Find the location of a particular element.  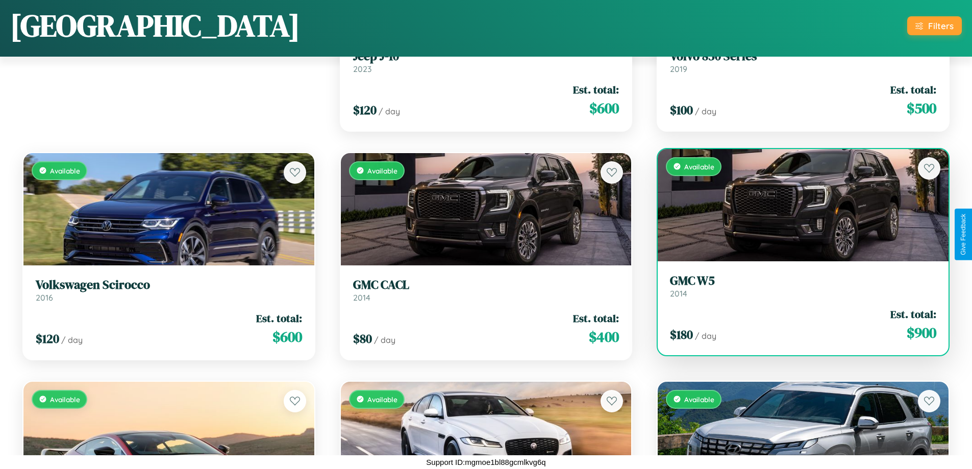

p: Support ID: mgmoe1bl88gcmlkvg6q is located at coordinates (486, 462).